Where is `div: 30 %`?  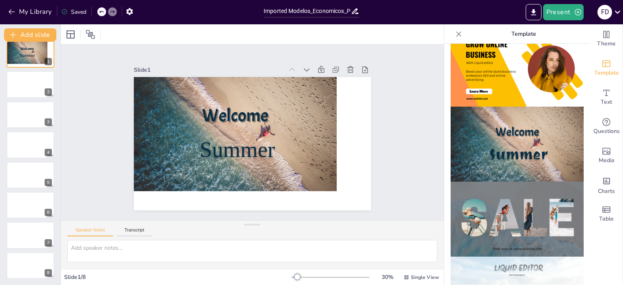 div: 30 % is located at coordinates (387, 277).